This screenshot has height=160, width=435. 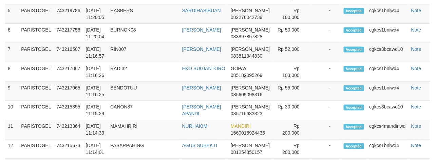 What do you see at coordinates (69, 72) in the screenshot?
I see `td: 743217067` at bounding box center [69, 72].